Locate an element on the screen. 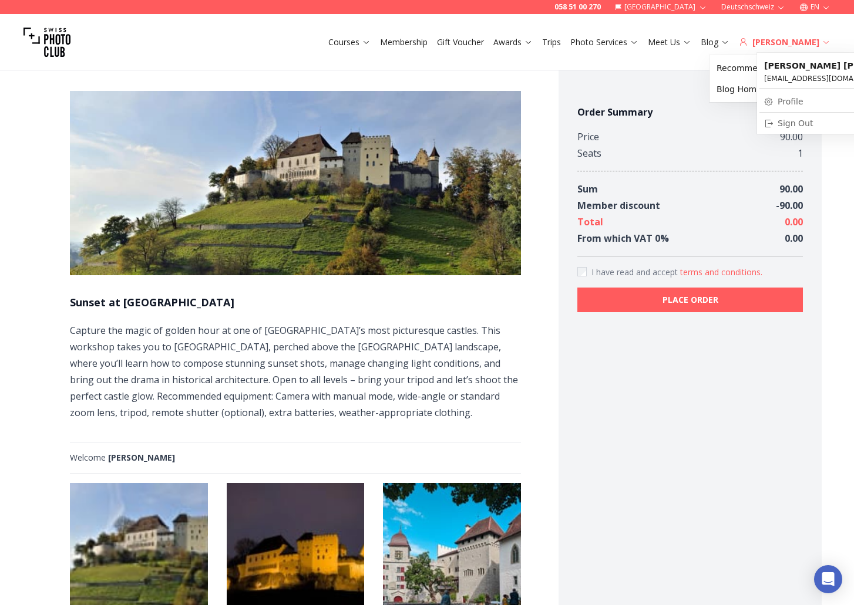  a: 058 51 00 270 is located at coordinates (577, 7).